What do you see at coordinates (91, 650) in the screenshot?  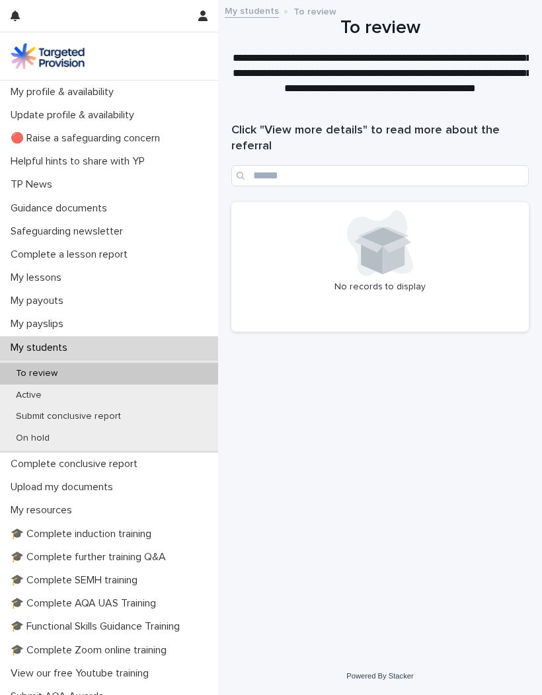 I see `p: 🎓 Complete Zoom online training` at bounding box center [91, 650].